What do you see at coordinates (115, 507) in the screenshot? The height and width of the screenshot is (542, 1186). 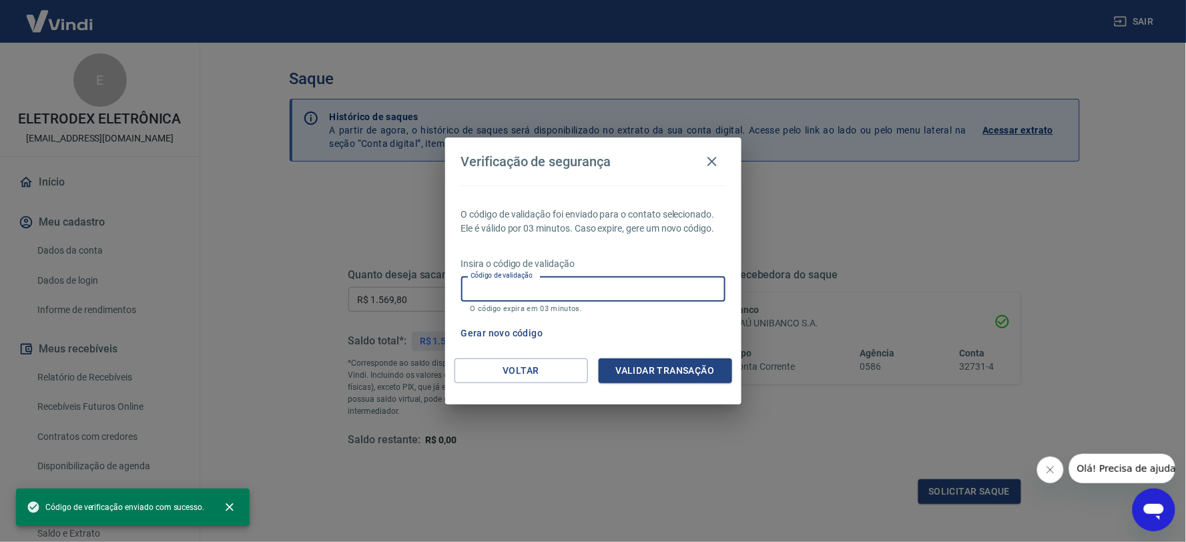 I see `span: Código de verificação enviado com sucesso.` at bounding box center [115, 507].